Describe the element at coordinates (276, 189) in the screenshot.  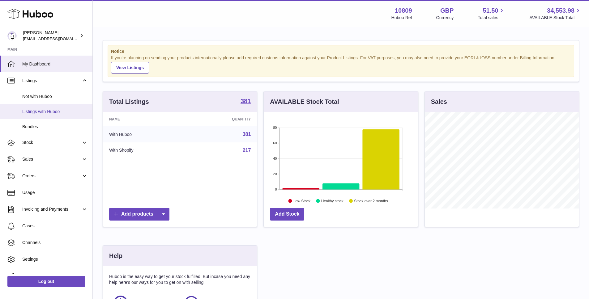
I see `text: 0` at that location.